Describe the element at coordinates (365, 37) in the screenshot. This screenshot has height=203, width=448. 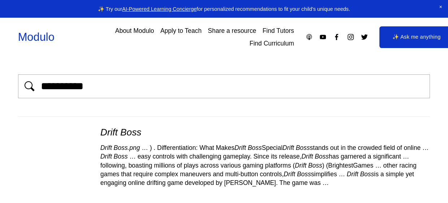
I see `a: Twitter` at that location.